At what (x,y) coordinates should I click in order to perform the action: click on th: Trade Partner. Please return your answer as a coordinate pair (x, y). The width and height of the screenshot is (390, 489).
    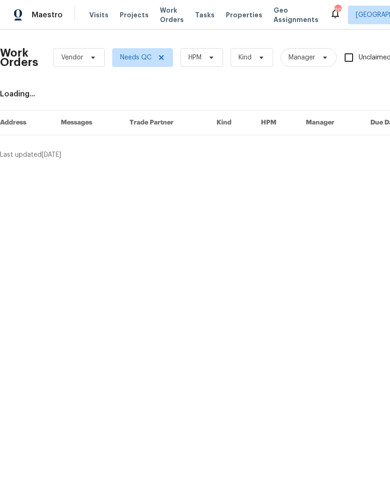
    Looking at the image, I should click on (166, 123).